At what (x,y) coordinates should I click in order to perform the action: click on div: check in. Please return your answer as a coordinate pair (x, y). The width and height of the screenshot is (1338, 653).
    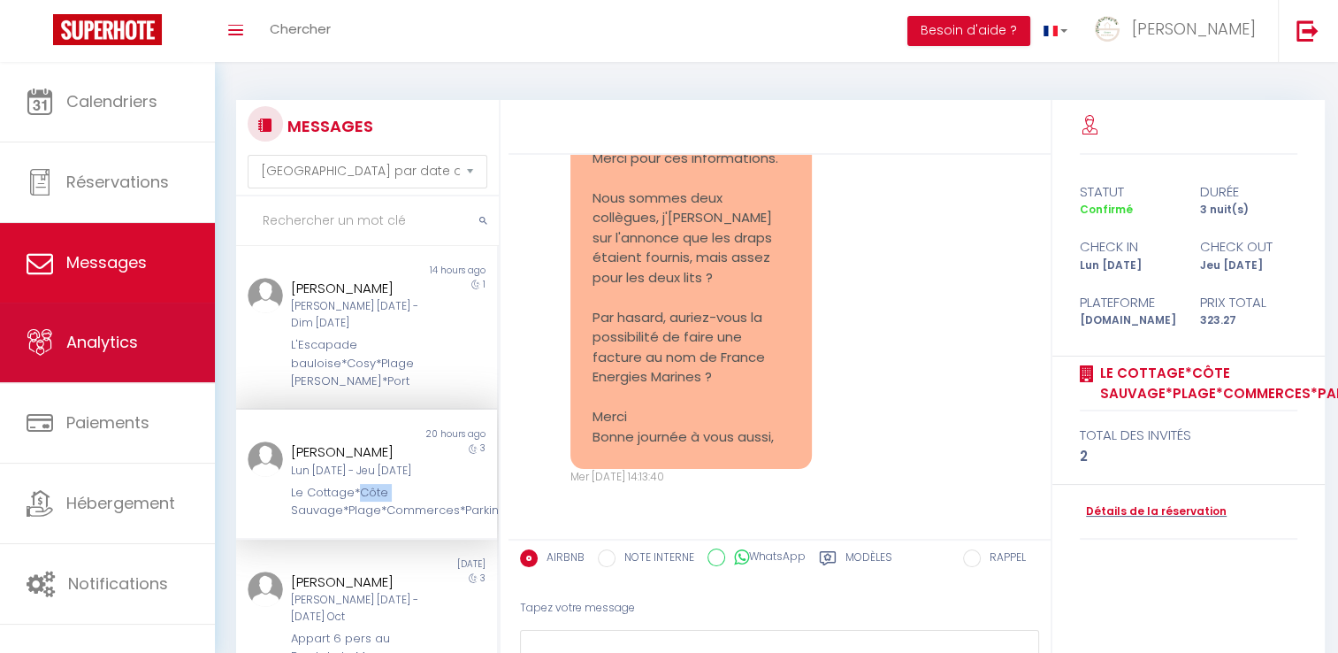
    Looking at the image, I should click on (1129, 247).